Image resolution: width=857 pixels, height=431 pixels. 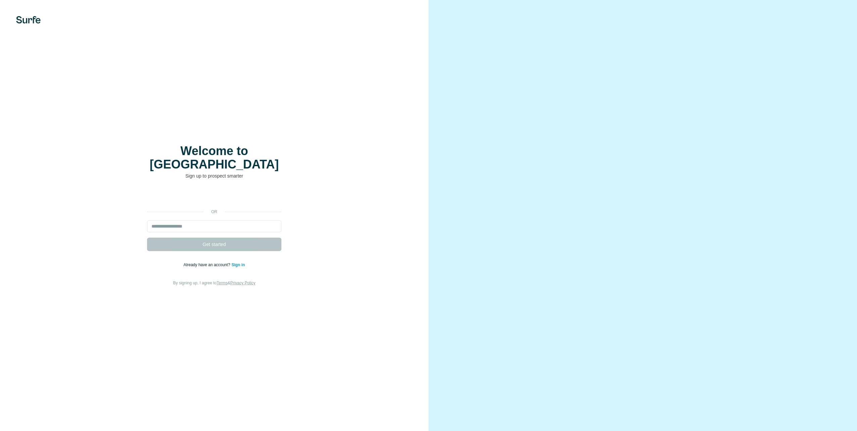 I want to click on p: Sign up to prospect smarter, so click(x=214, y=176).